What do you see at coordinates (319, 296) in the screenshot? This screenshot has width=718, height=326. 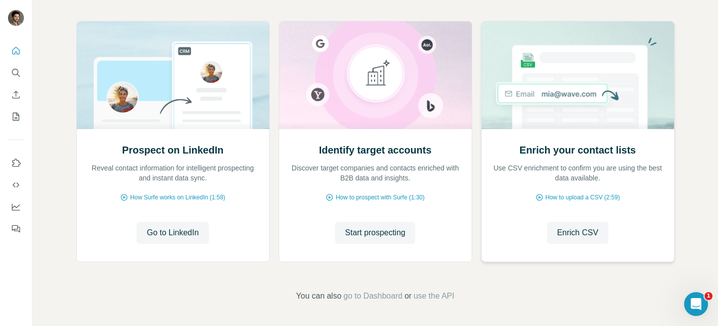 I see `span: You can also` at bounding box center [319, 296].